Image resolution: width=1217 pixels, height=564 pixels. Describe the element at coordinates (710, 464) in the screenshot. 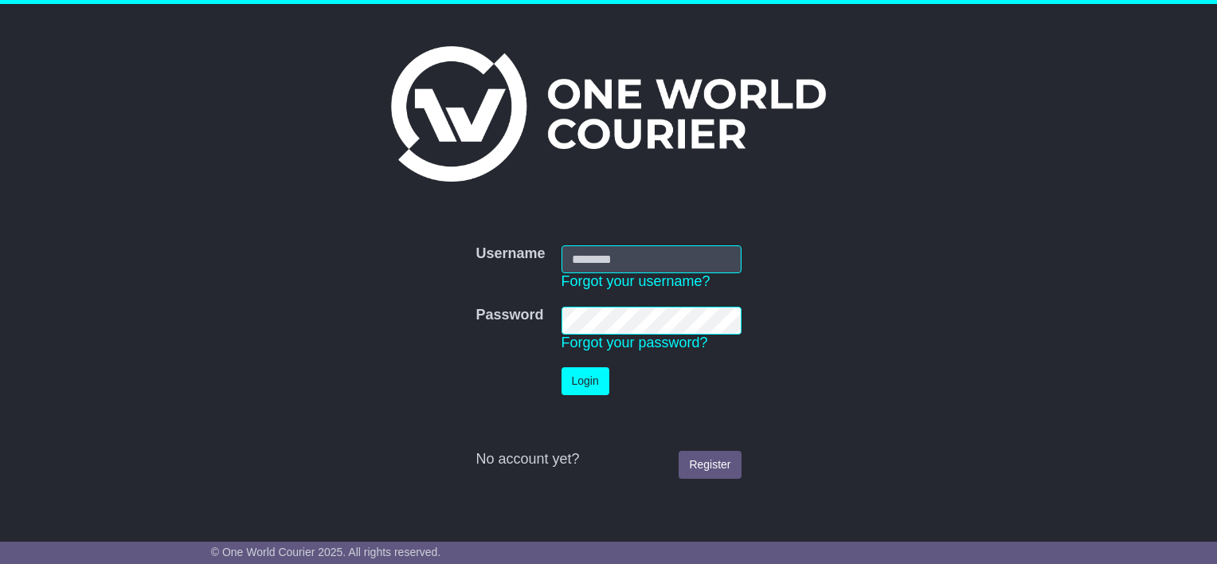

I see `a: Register` at that location.